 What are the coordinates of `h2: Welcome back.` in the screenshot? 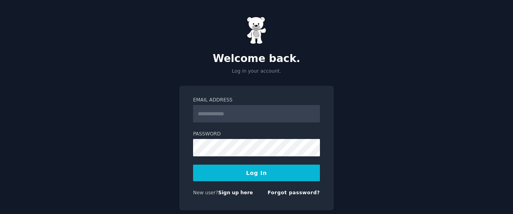 It's located at (256, 59).